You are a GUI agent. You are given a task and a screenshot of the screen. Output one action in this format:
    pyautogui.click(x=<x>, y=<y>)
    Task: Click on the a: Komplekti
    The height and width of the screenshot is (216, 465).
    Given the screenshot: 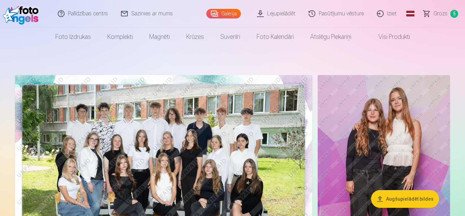 What is the action you would take?
    pyautogui.click(x=120, y=37)
    